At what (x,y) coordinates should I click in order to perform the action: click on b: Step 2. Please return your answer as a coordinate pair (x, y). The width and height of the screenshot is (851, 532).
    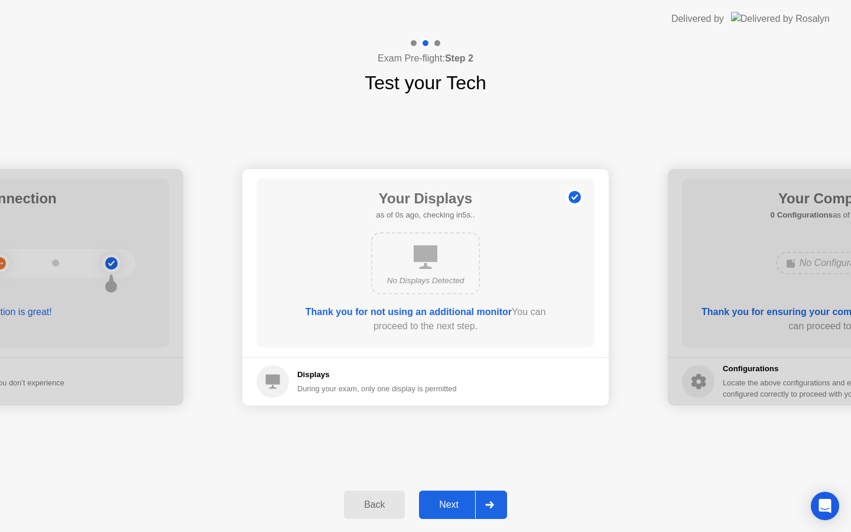
    Looking at the image, I should click on (459, 58).